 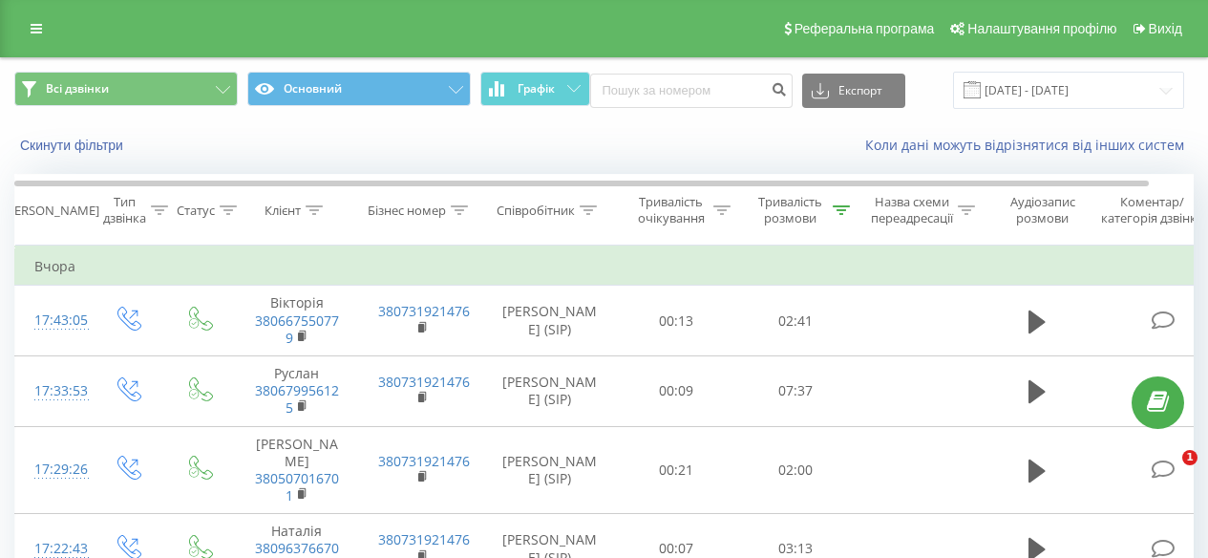 What do you see at coordinates (53, 469) in the screenshot?
I see `div: 17:29:26` at bounding box center [53, 469].